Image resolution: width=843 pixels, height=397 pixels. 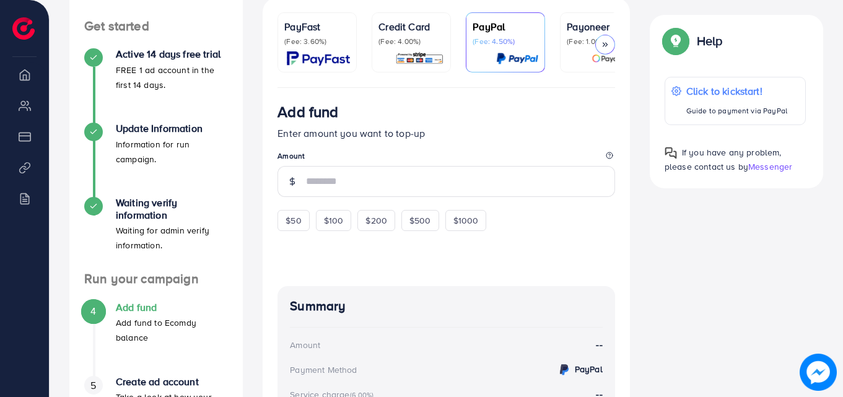 I want to click on p: (Fee: 1.00%), so click(x=600, y=42).